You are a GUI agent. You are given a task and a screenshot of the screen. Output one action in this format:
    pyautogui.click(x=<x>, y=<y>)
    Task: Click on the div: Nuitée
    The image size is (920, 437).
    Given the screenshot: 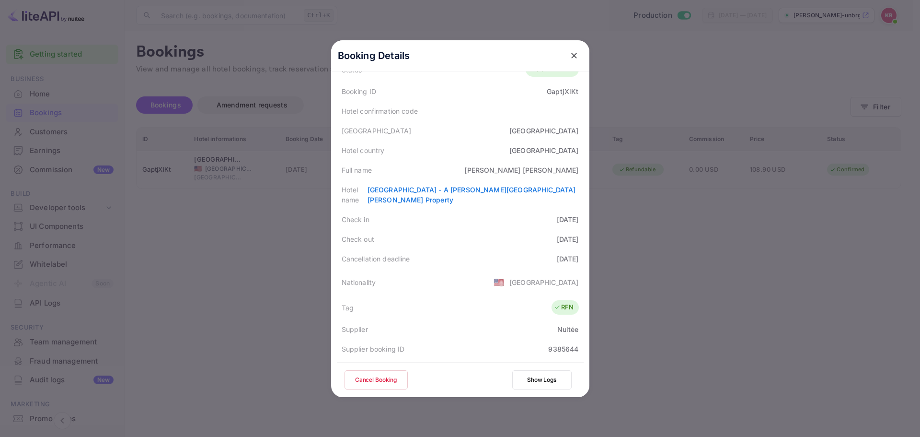 What is the action you would take?
    pyautogui.click(x=568, y=329)
    